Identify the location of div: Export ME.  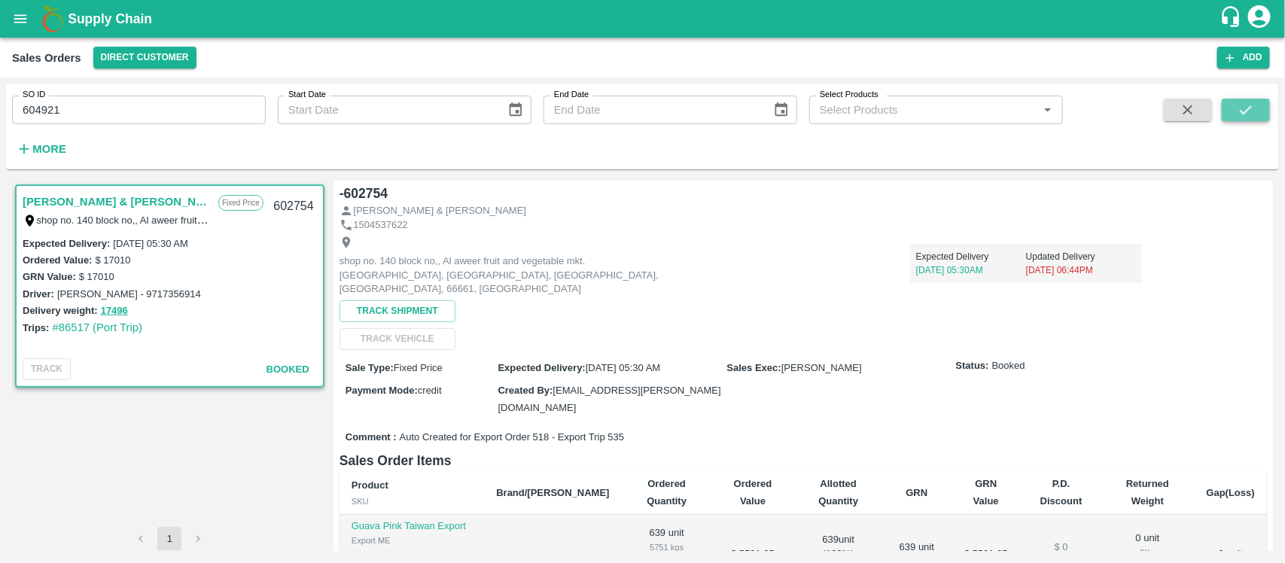
(412, 541).